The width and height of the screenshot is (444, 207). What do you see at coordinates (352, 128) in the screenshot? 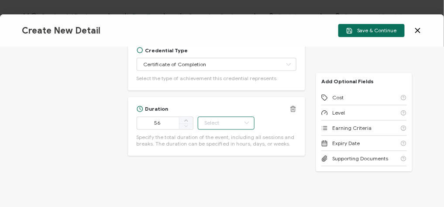
I see `span: Earning Criteria` at bounding box center [352, 128].